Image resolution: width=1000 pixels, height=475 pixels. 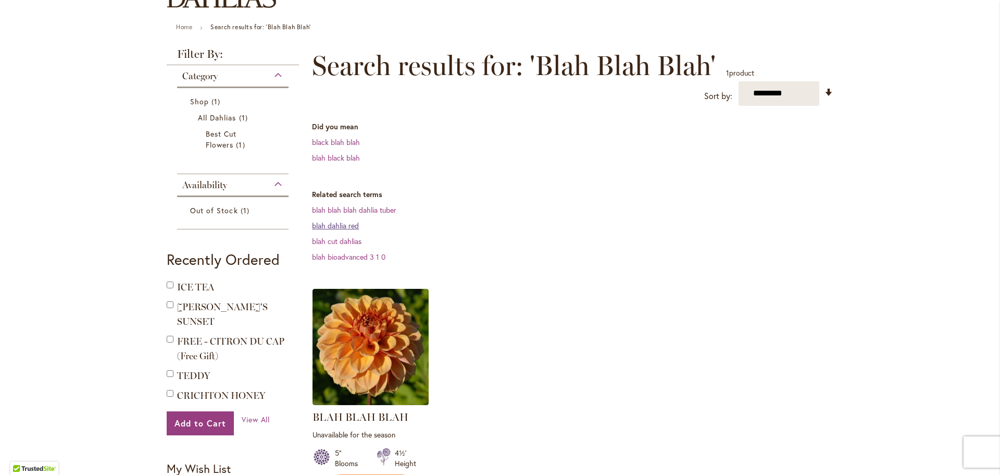 I want to click on span: Availability, so click(x=205, y=185).